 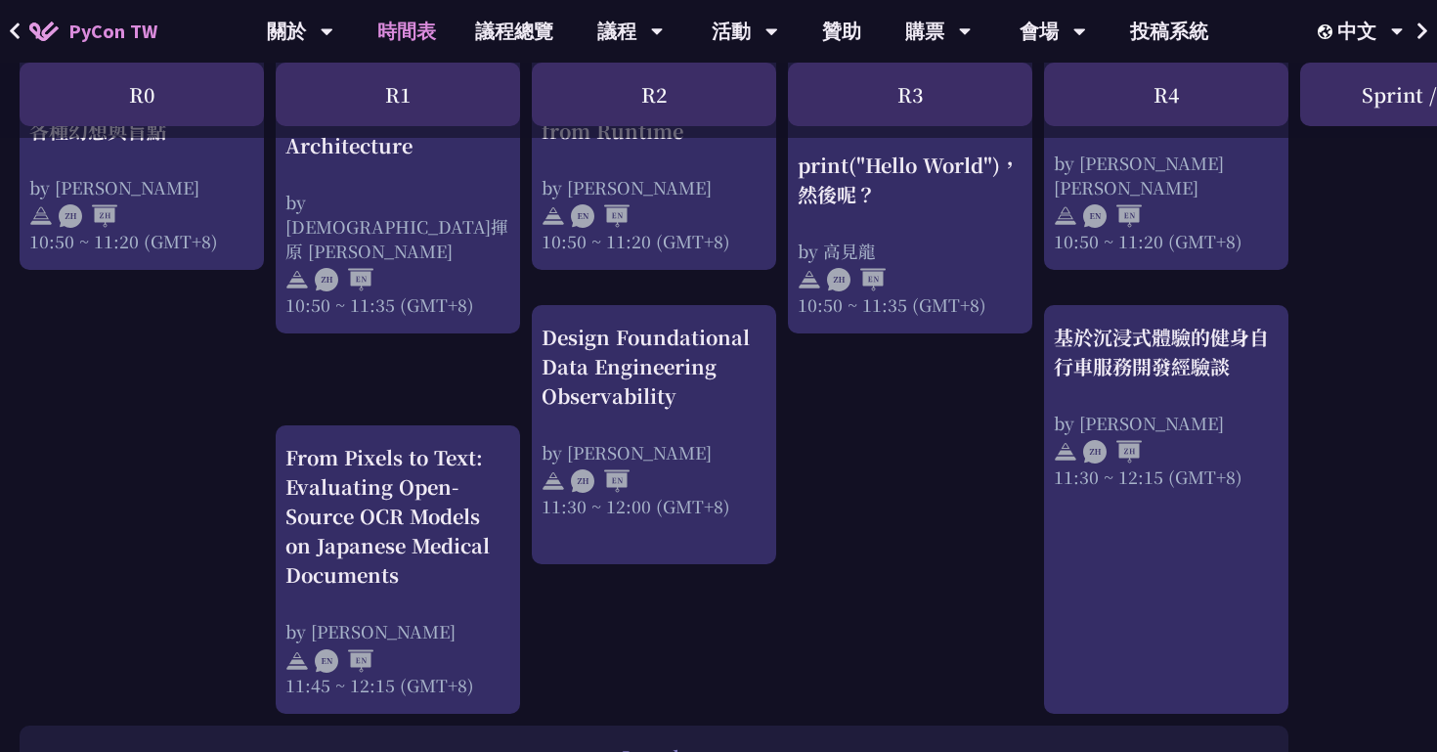 I want to click on a: From Pixels to Text: Evaluating Open-Source OCR Models on Japanese Medical Documents by [PERSON_N..., so click(x=398, y=570).